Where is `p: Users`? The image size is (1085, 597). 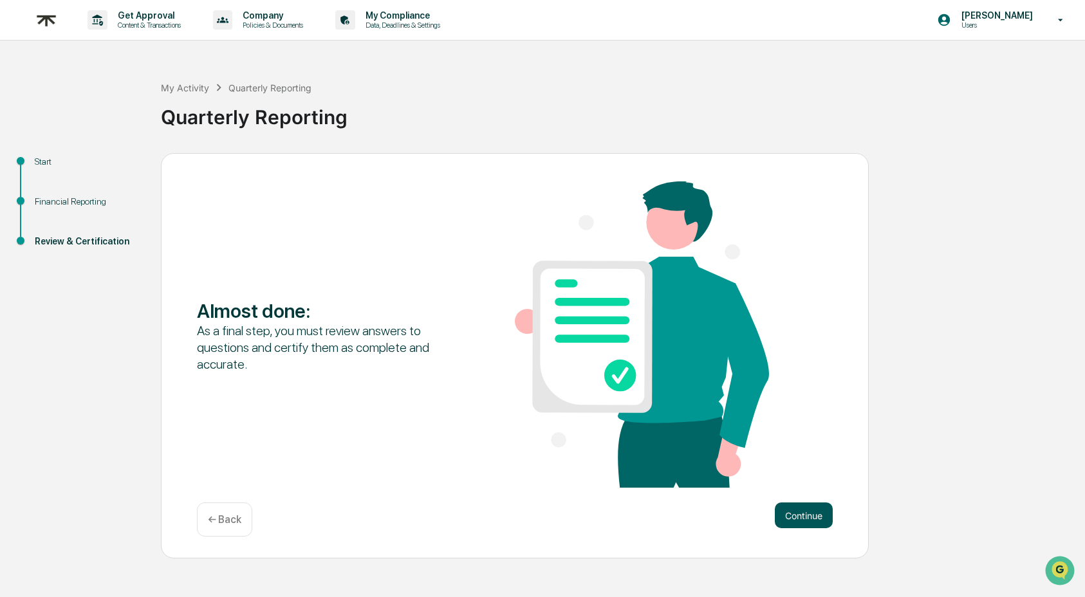
p: Users is located at coordinates (995, 25).